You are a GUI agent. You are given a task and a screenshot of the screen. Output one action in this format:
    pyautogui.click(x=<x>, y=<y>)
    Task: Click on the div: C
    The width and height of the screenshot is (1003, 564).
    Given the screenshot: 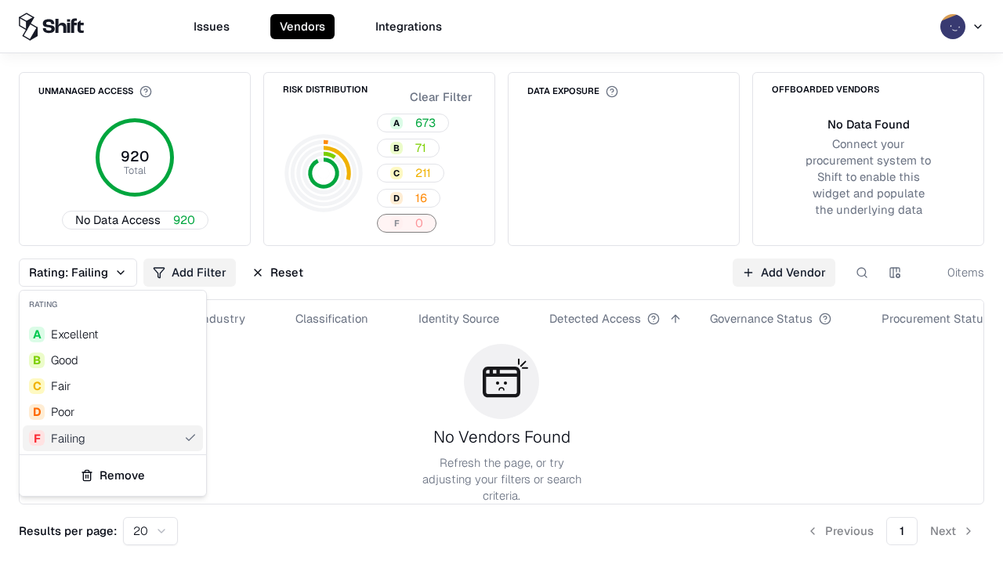 What is the action you would take?
    pyautogui.click(x=37, y=386)
    